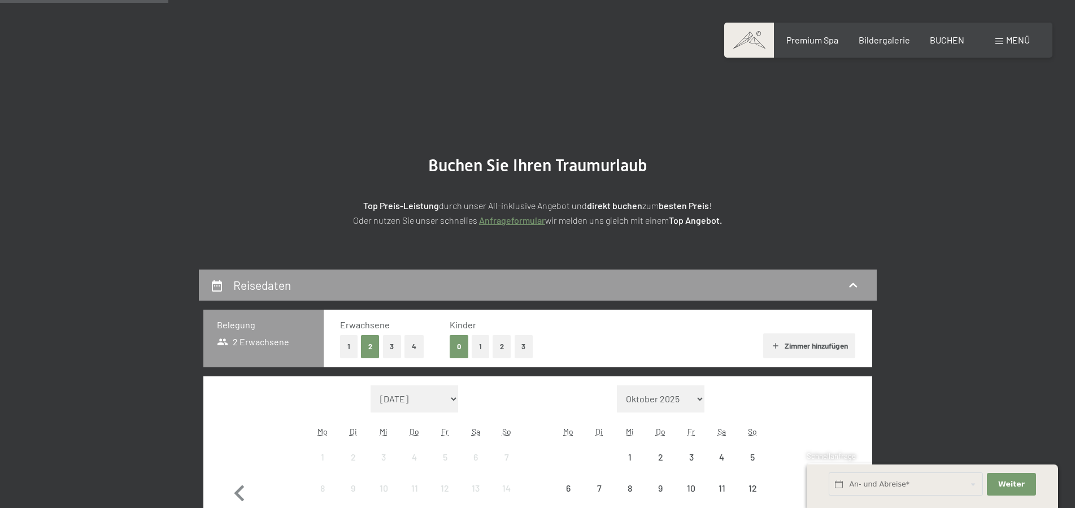 The height and width of the screenshot is (508, 1075). Describe the element at coordinates (475, 488) in the screenshot. I see `div: Sat Sep 13 2025` at that location.